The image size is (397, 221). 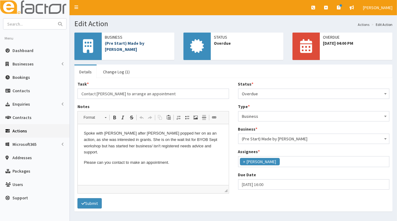 I want to click on label: Due Date, so click(x=247, y=174).